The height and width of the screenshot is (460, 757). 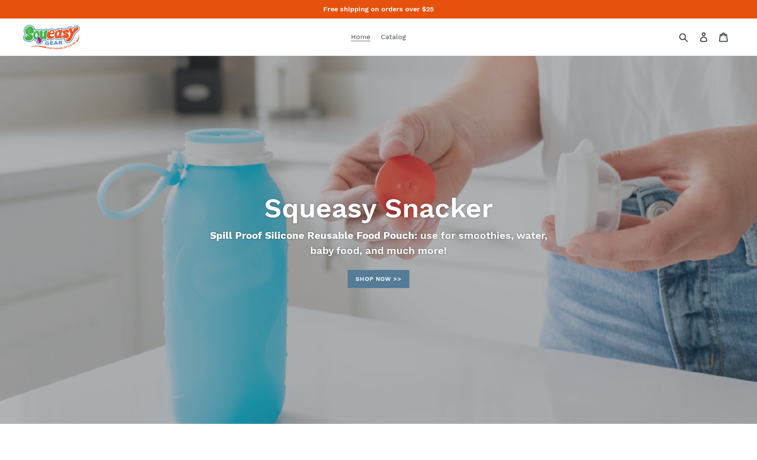 I want to click on a: Shop now >>: Catalog, so click(x=379, y=279).